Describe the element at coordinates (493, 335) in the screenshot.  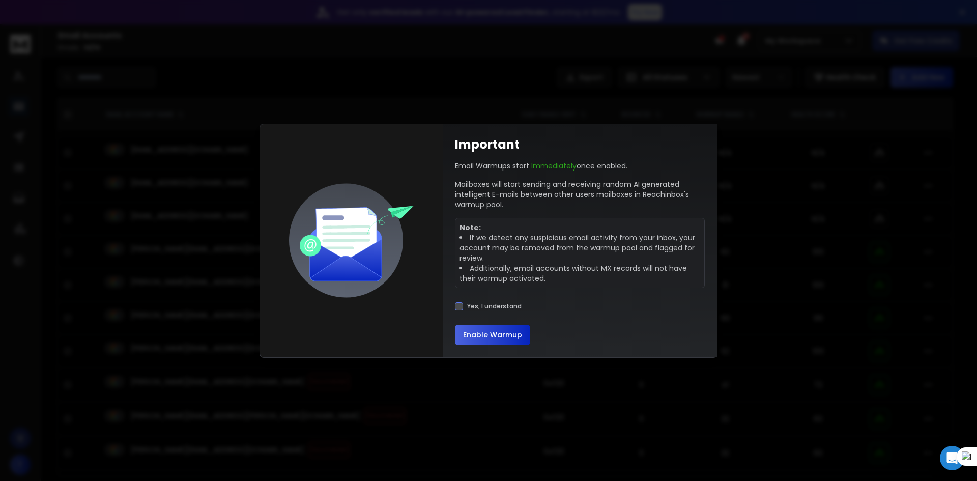
I see `button: Enable Warmup` at that location.